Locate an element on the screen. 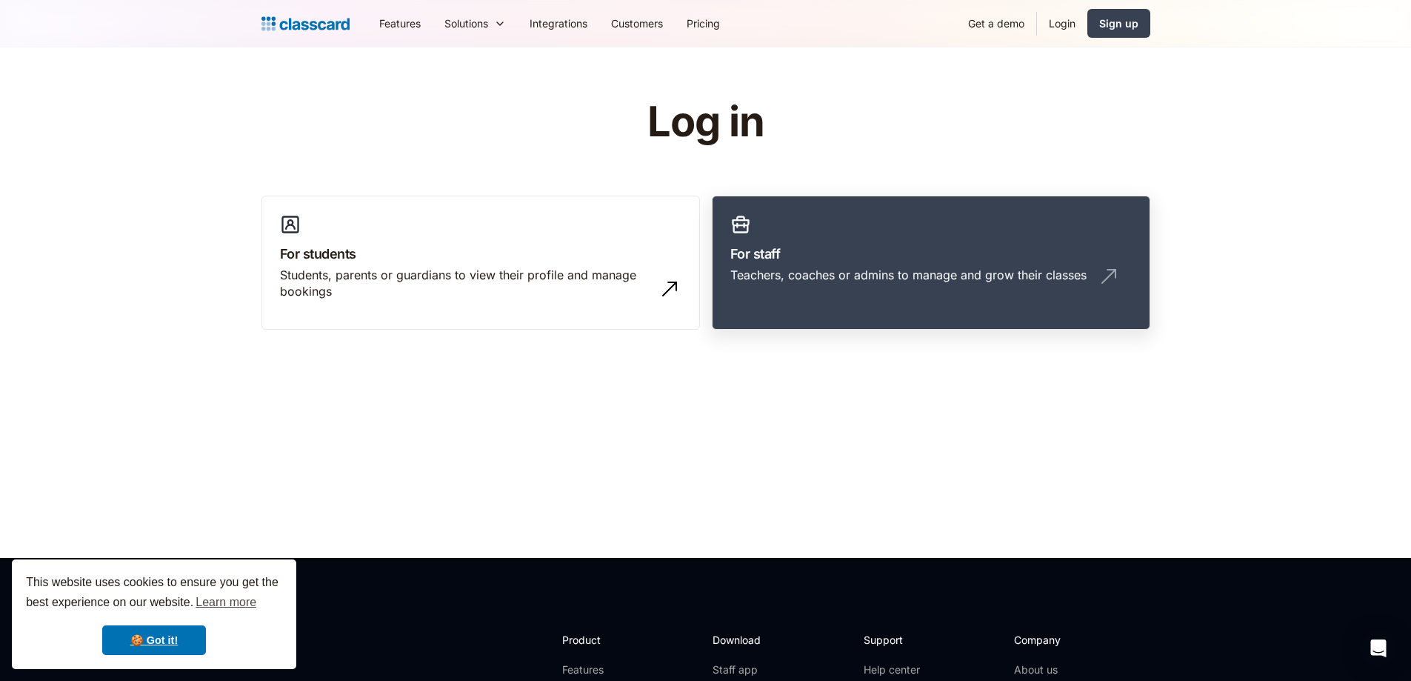  a: Customers is located at coordinates (637, 23).